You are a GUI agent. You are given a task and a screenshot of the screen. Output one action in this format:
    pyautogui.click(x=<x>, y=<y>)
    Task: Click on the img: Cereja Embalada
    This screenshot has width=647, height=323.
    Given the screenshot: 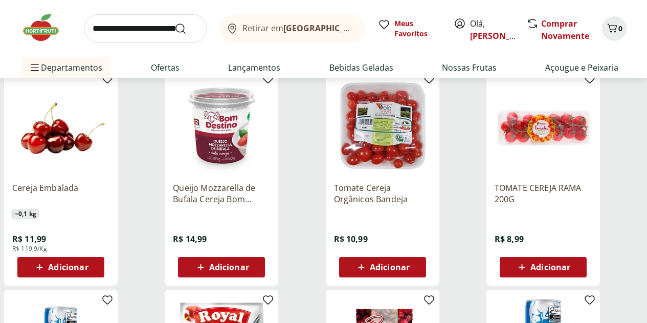 What is the action you would take?
    pyautogui.click(x=61, y=125)
    